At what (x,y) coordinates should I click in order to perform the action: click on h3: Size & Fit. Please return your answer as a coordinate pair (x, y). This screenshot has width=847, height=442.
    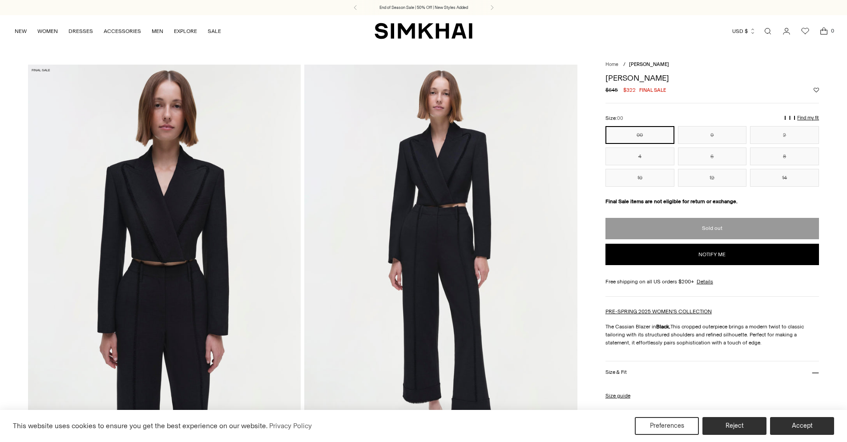
    Looking at the image, I should click on (616, 372).